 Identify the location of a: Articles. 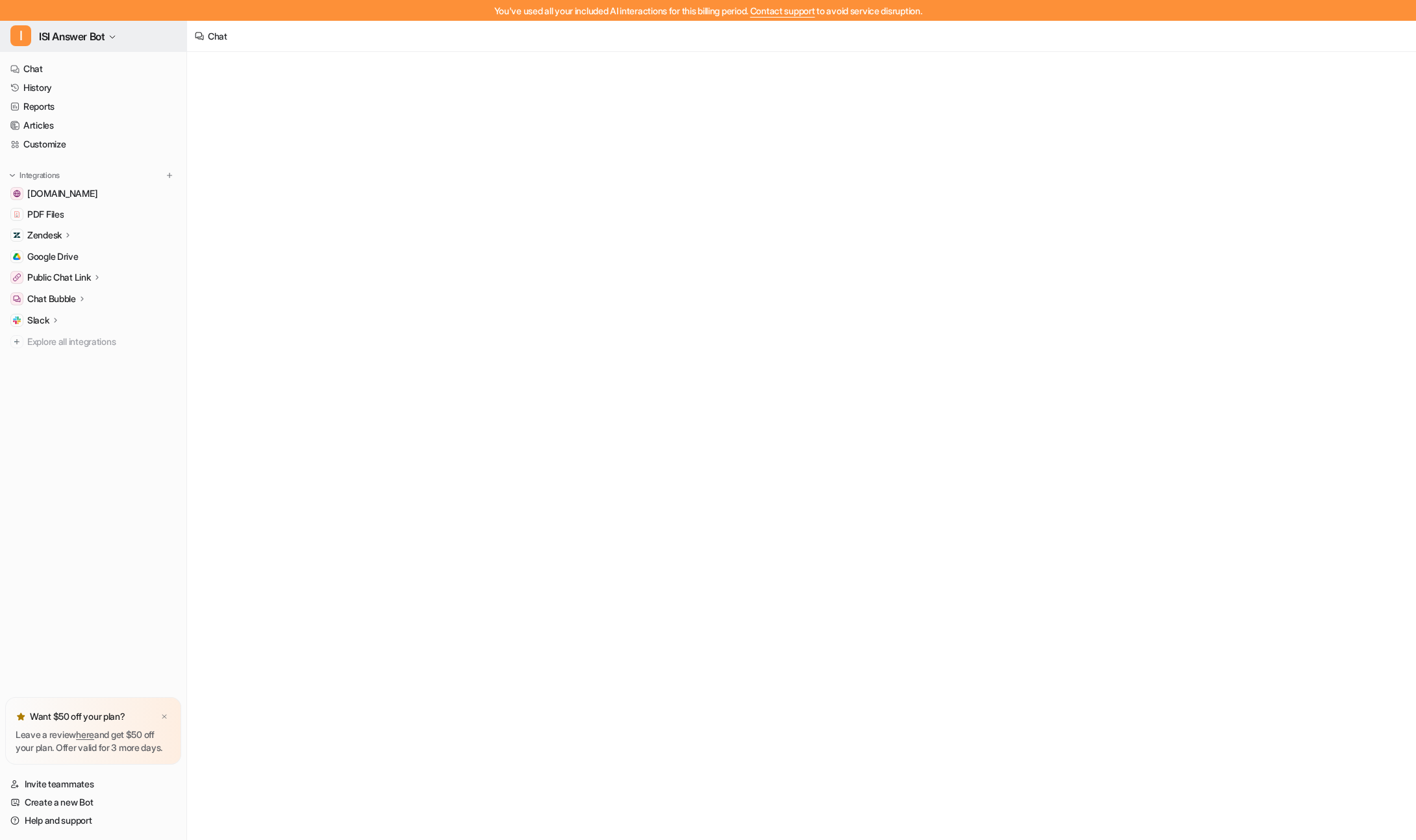
(93, 126).